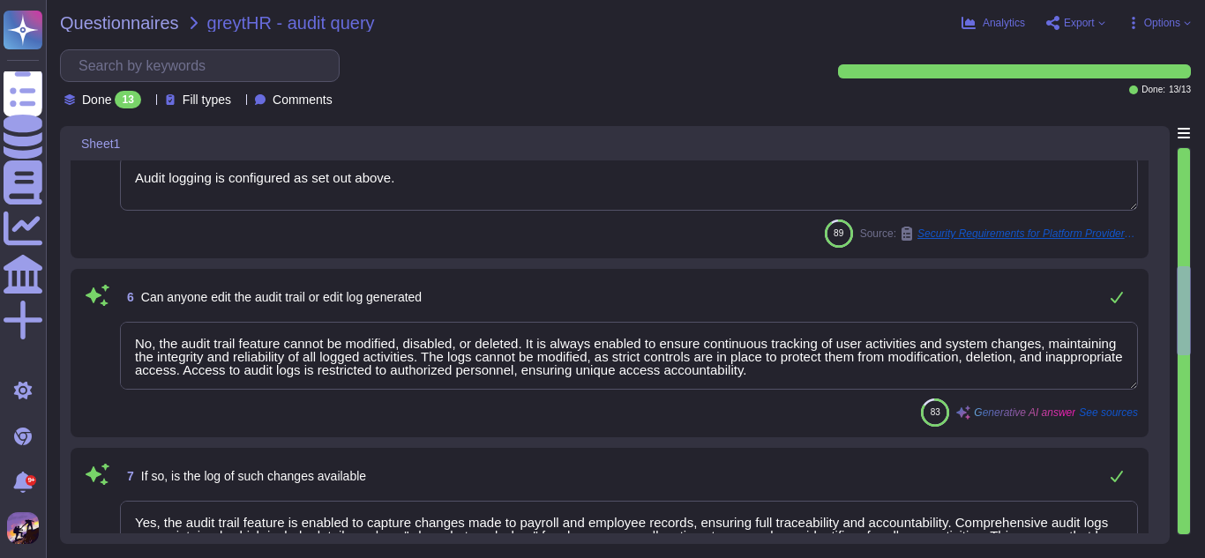 Image resolution: width=1205 pixels, height=558 pixels. What do you see at coordinates (101, 144) in the screenshot?
I see `span: Sheet1` at bounding box center [101, 144].